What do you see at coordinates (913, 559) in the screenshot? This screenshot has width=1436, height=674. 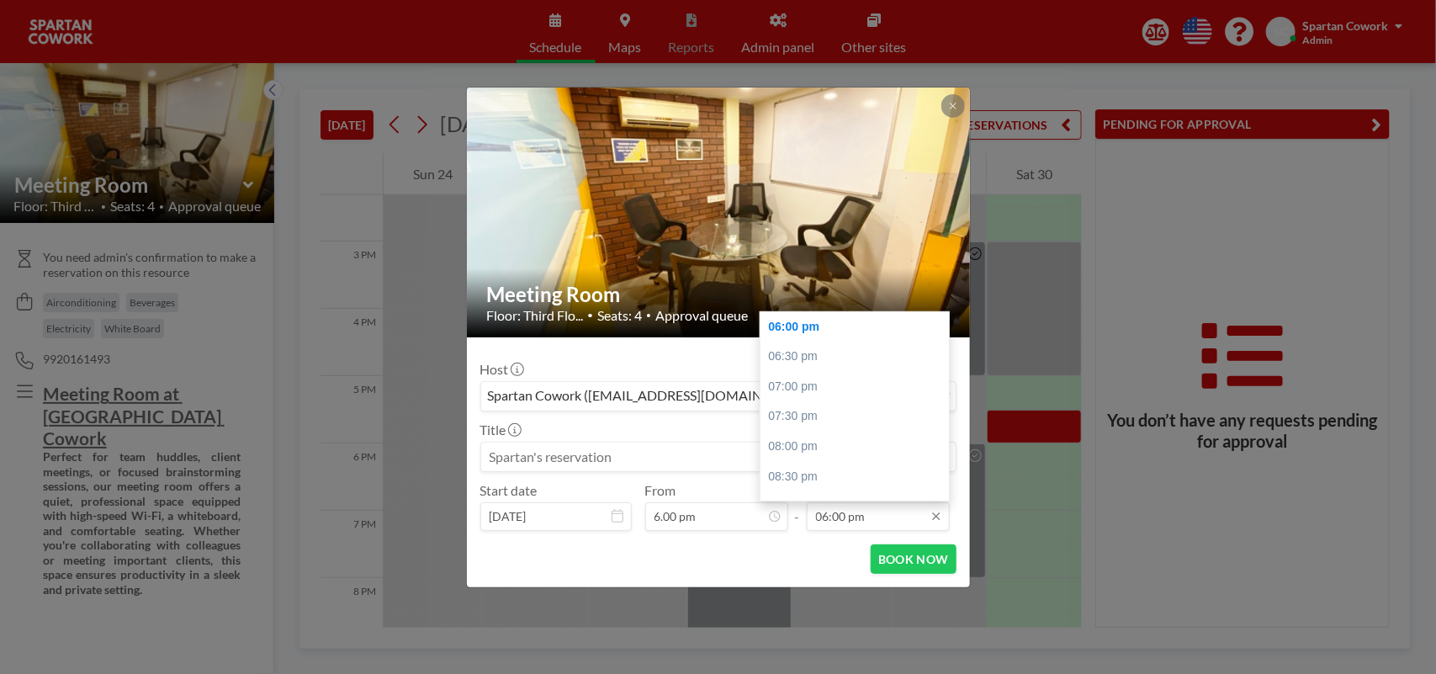 I see `button: BOOK NOW` at bounding box center [913, 559].